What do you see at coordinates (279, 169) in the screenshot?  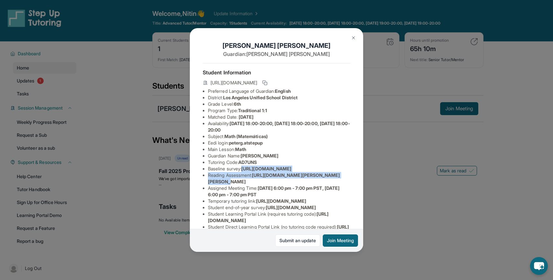 I see `li: Baseline survey :` at bounding box center [279, 169].